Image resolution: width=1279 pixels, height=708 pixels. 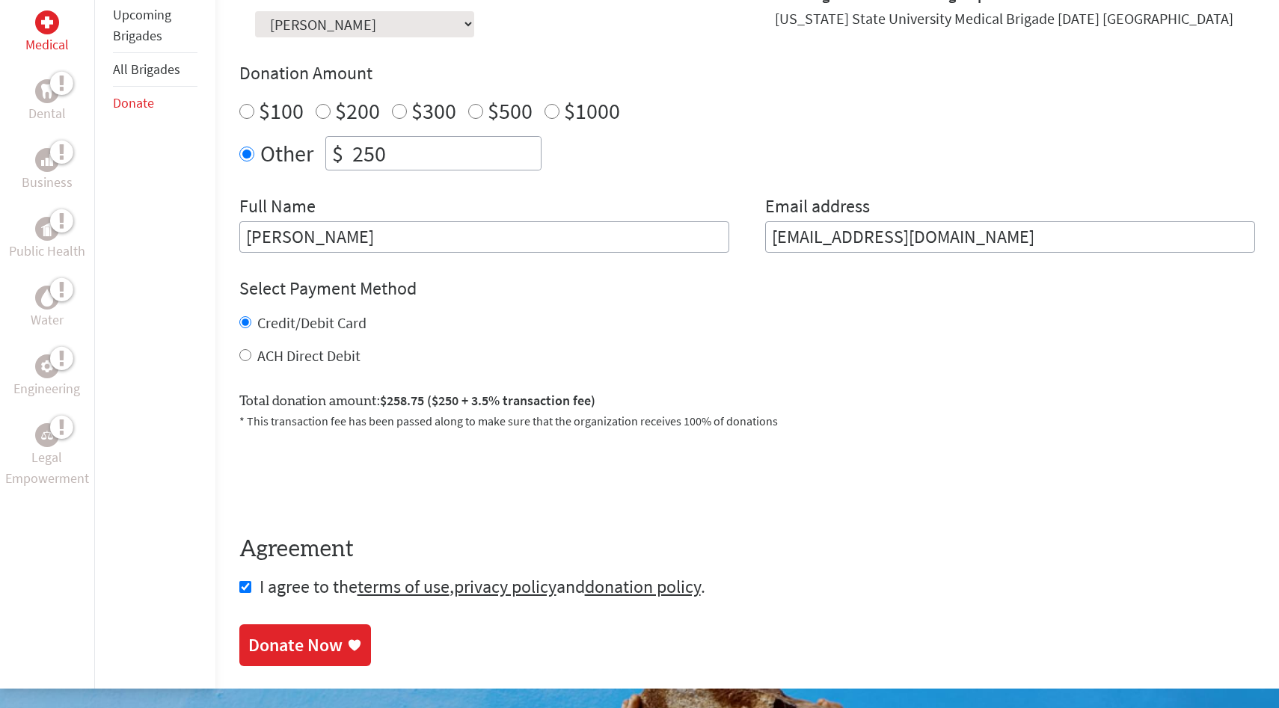 I want to click on img: Medical, so click(x=47, y=22).